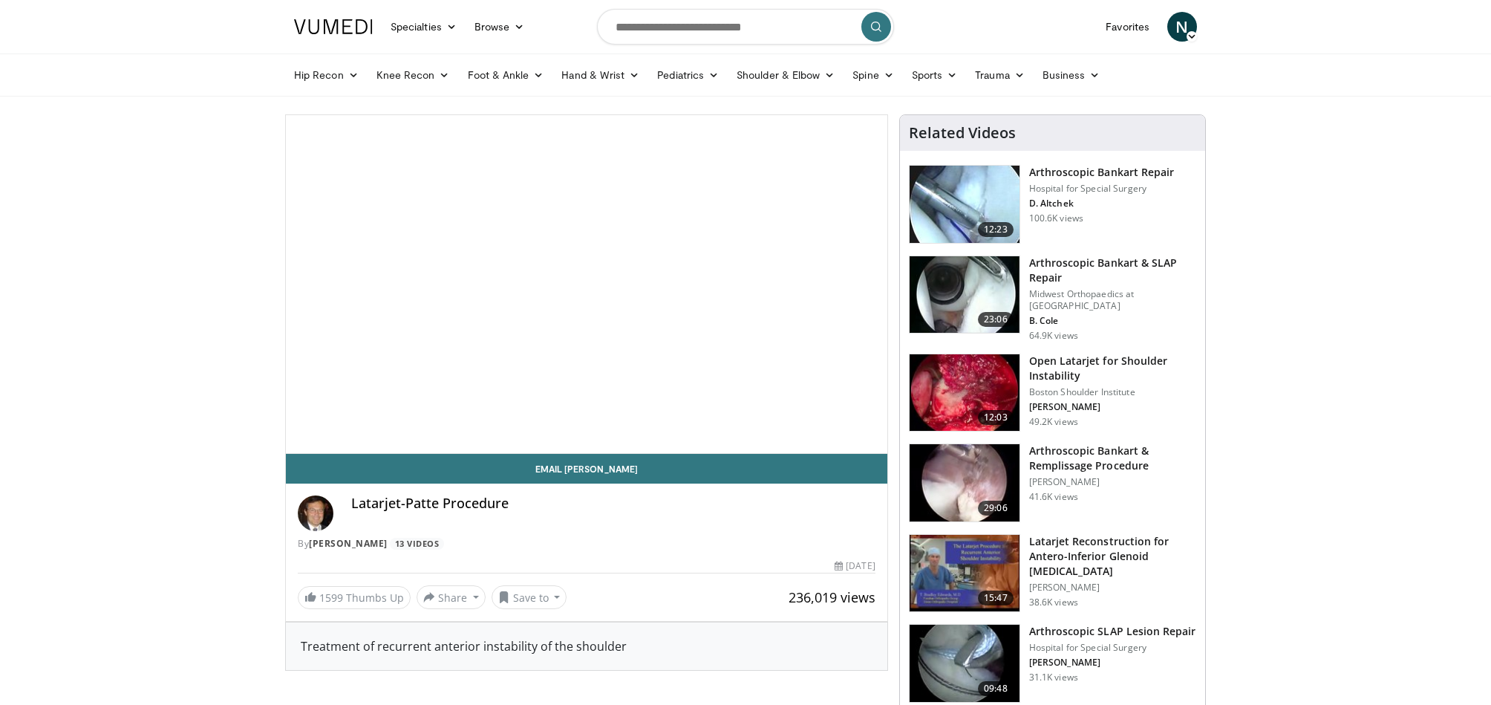 Image resolution: width=1491 pixels, height=705 pixels. I want to click on span: 12:03, so click(996, 417).